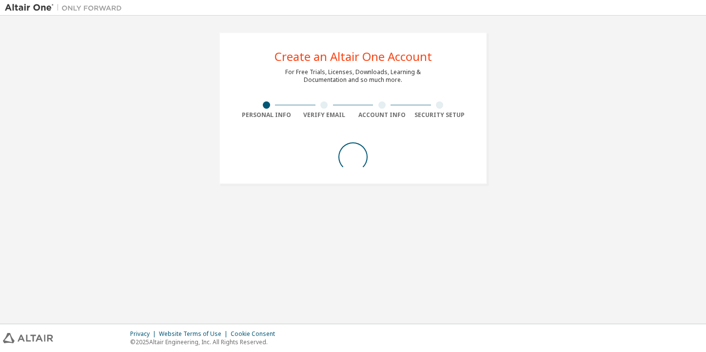  I want to click on div: Cookie Consent, so click(255, 334).